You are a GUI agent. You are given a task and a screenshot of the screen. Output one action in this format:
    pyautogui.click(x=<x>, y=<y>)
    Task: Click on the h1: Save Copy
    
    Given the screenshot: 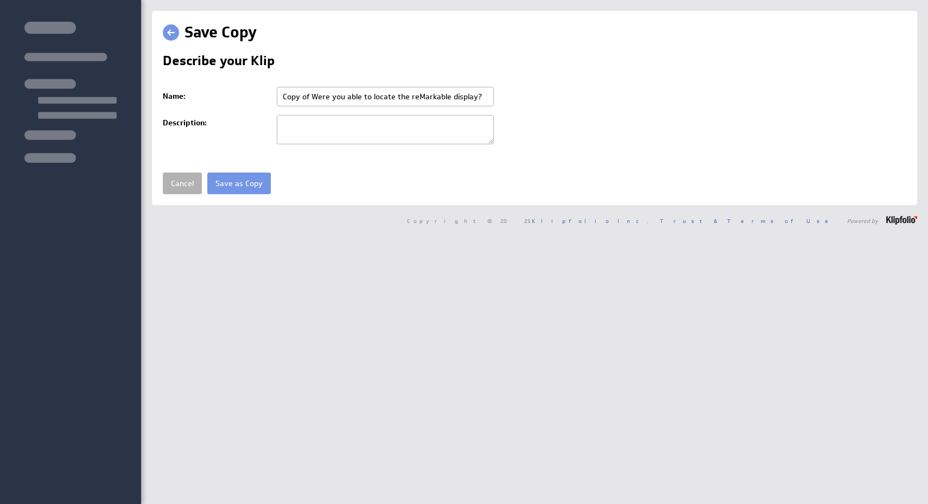 What is the action you would take?
    pyautogui.click(x=220, y=33)
    